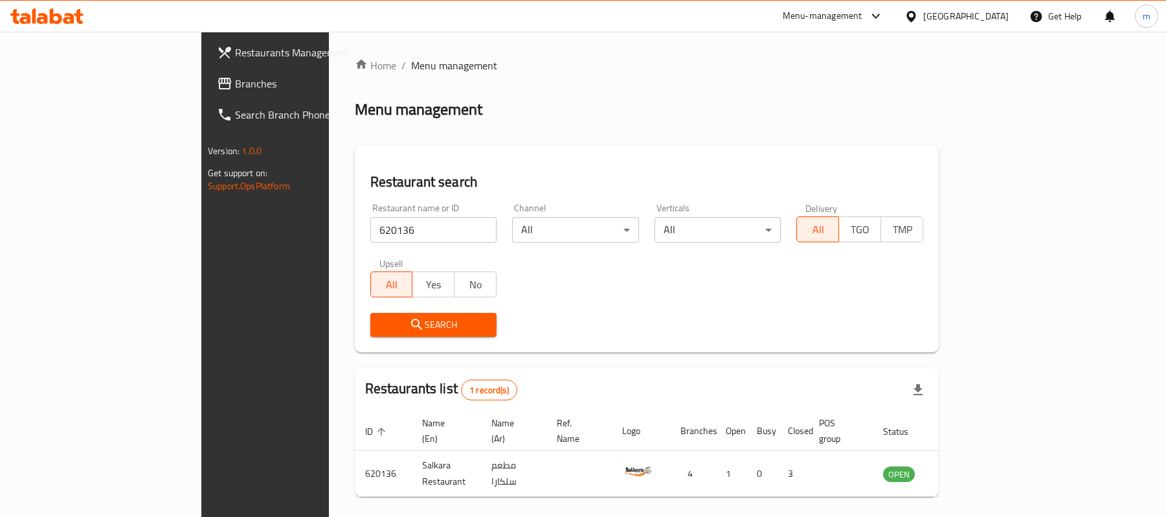 This screenshot has width=1166, height=517. What do you see at coordinates (647, 65) in the screenshot?
I see `nav: breadcrumb` at bounding box center [647, 65].